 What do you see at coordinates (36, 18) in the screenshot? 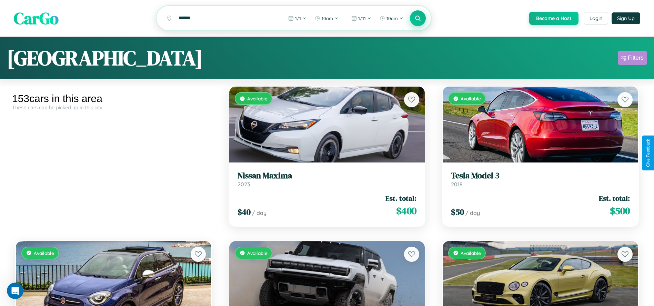
I see `span: CarGo` at bounding box center [36, 18].